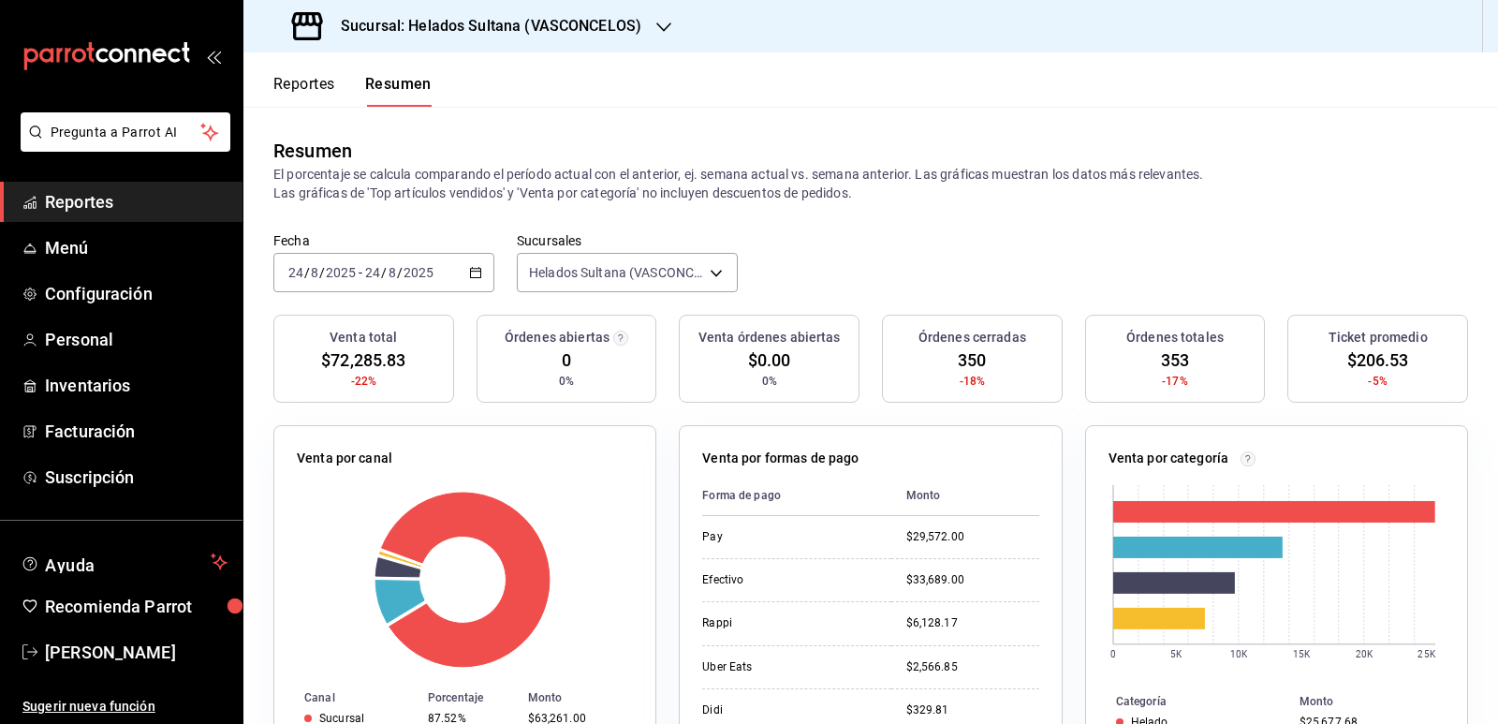 The width and height of the screenshot is (1498, 724). I want to click on span: Recomienda Parrot, so click(136, 606).